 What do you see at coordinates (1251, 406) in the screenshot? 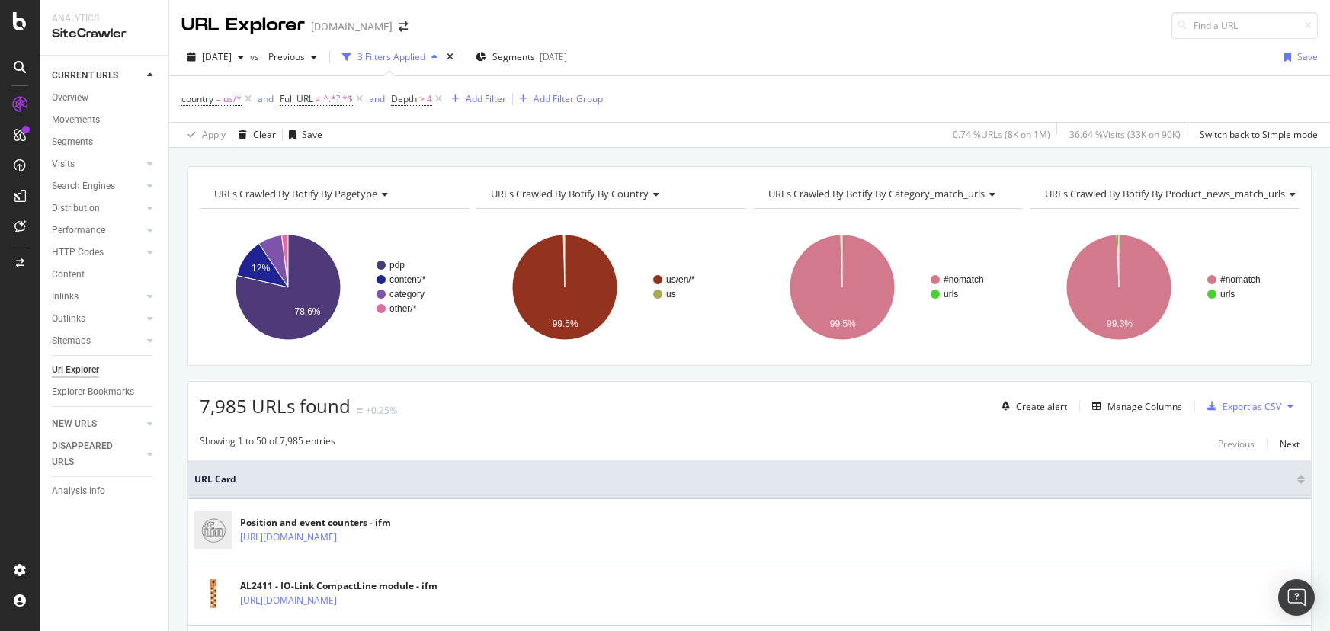
I see `div: Export as CSV` at bounding box center [1251, 406].